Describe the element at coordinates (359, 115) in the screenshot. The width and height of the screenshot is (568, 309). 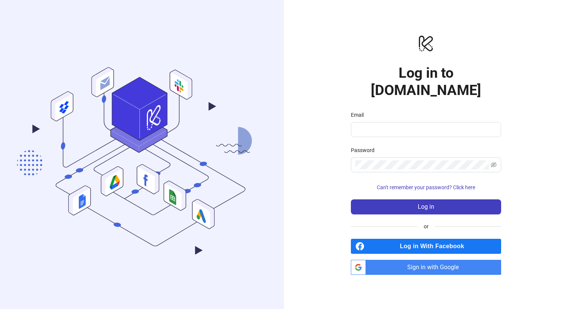
I see `label: Email` at that location.